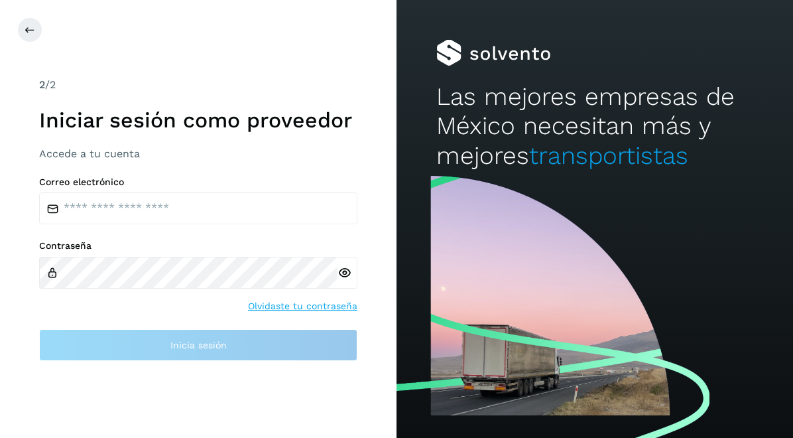 The width and height of the screenshot is (793, 438). What do you see at coordinates (42, 84) in the screenshot?
I see `span: 2` at bounding box center [42, 84].